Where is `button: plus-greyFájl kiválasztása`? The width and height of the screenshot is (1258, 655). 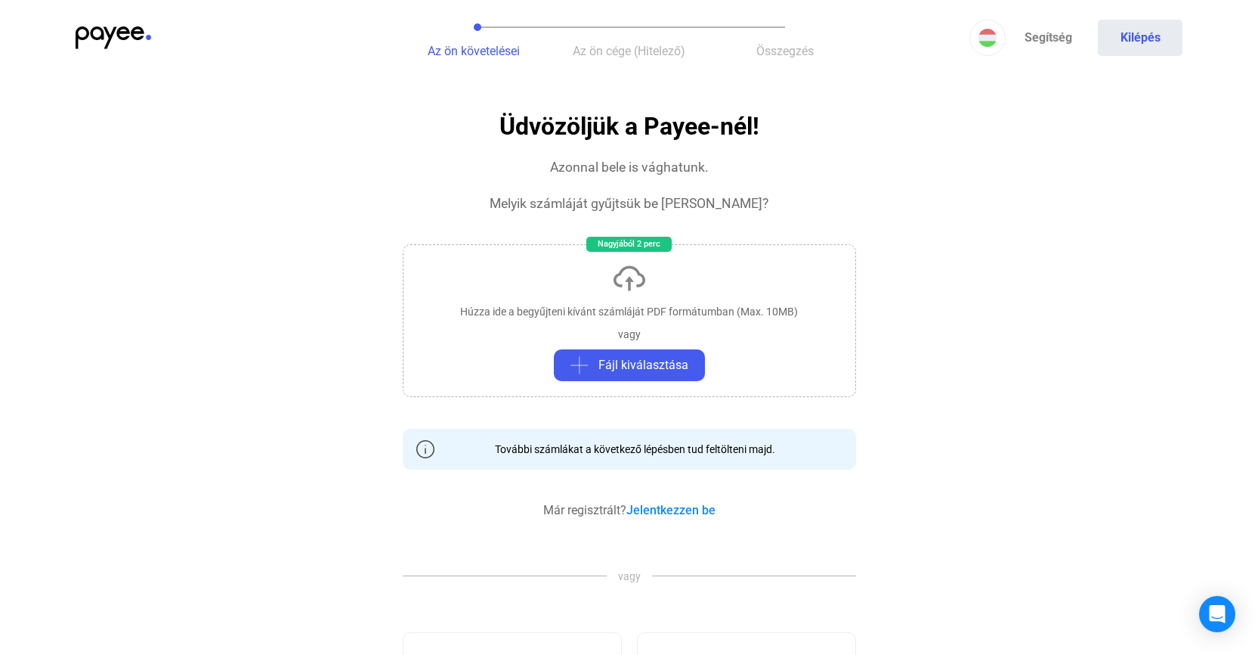
button: plus-greyFájl kiválasztása is located at coordinates (630, 365).